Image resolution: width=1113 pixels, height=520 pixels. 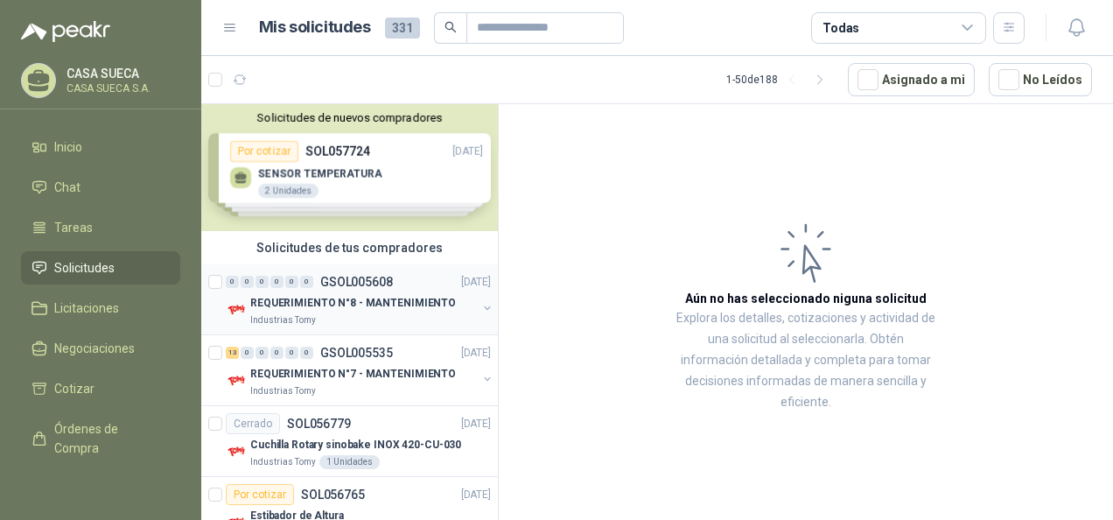 What do you see at coordinates (319, 424) in the screenshot?
I see `p: SOL056779` at bounding box center [319, 424].